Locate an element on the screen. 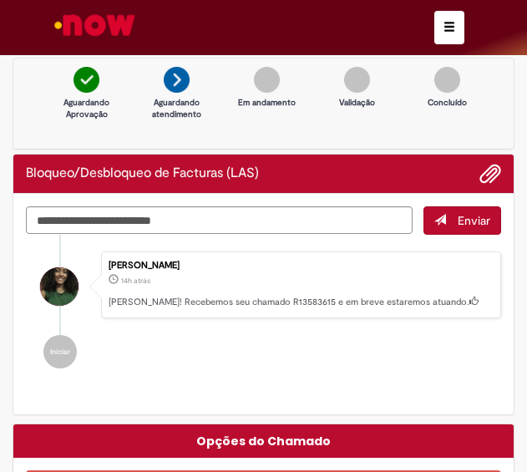 The height and width of the screenshot is (472, 527). p: Concluído is located at coordinates (447, 103).